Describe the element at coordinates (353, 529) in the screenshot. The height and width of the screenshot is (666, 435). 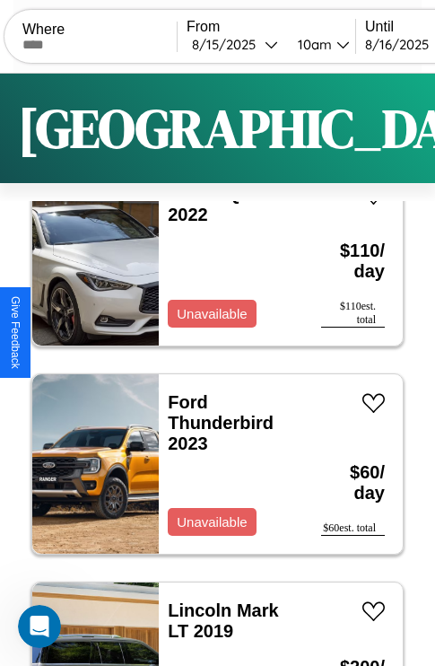
I see `div: $ 60 est. total` at that location.